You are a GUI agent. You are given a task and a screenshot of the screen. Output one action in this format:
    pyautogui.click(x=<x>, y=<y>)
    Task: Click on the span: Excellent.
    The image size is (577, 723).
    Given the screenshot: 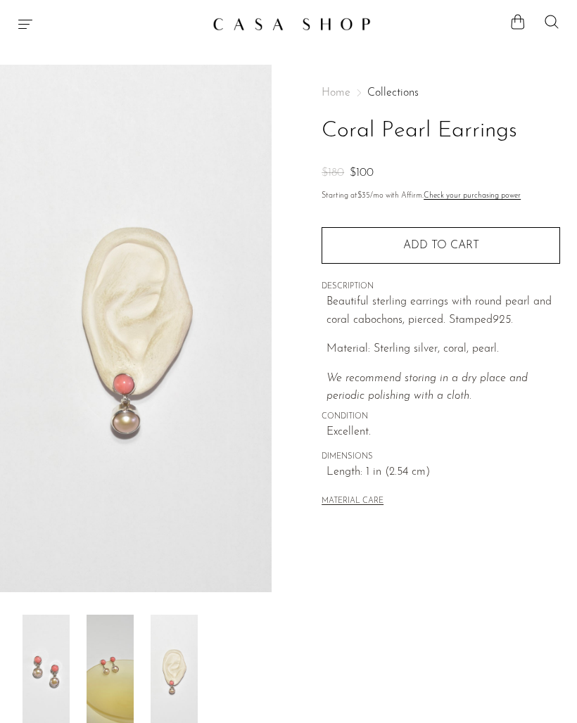 What is the action you would take?
    pyautogui.click(x=443, y=433)
    